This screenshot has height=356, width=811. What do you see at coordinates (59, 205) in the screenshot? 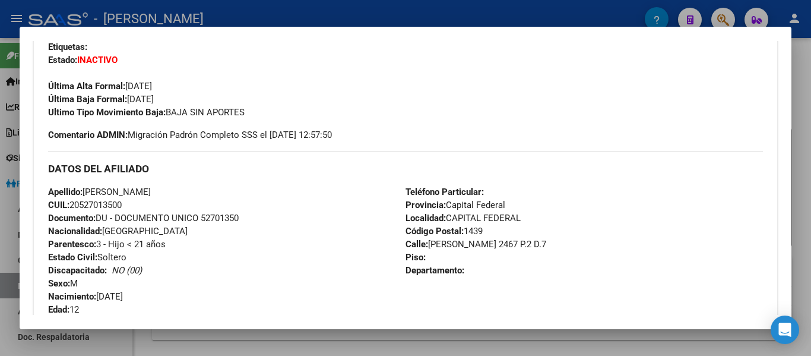
I see `strong: CUIL:` at bounding box center [59, 205].